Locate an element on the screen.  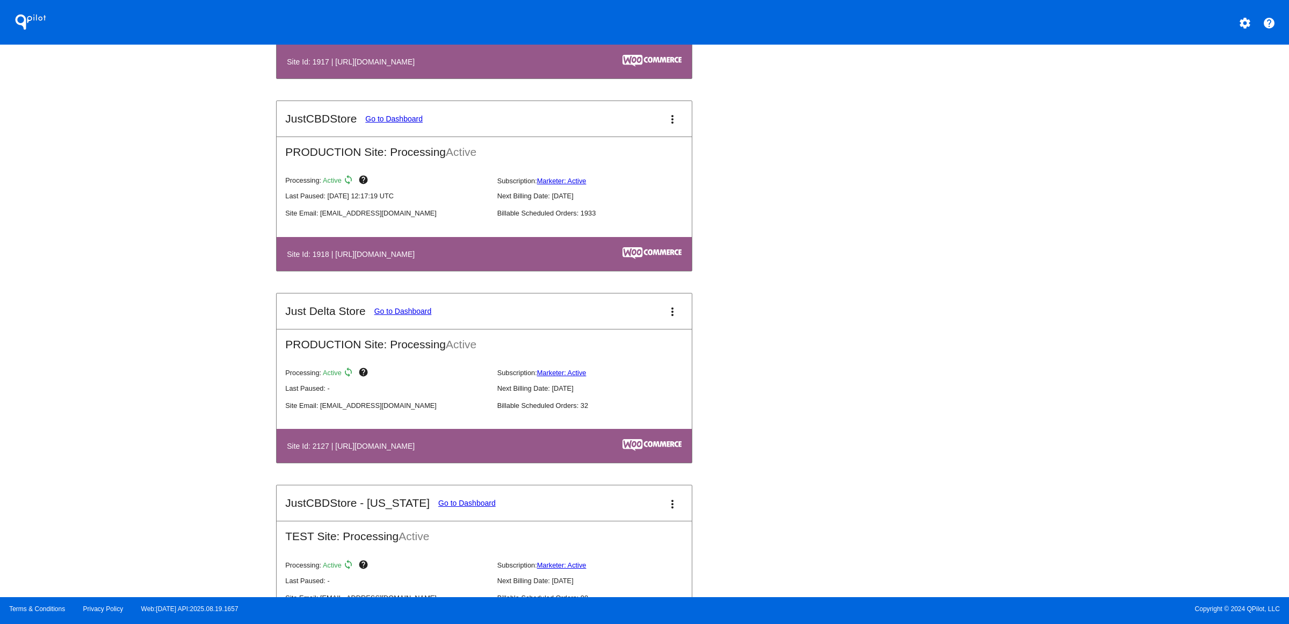
a: Privacy Policy is located at coordinates (103, 609).